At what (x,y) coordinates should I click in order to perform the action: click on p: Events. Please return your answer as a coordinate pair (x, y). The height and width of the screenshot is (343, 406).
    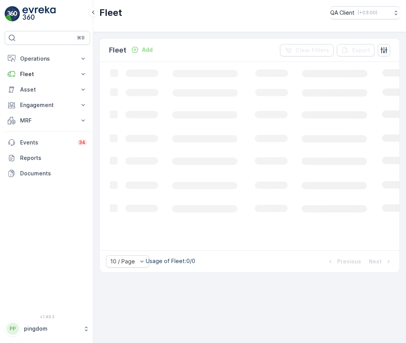
    Looking at the image, I should click on (46, 143).